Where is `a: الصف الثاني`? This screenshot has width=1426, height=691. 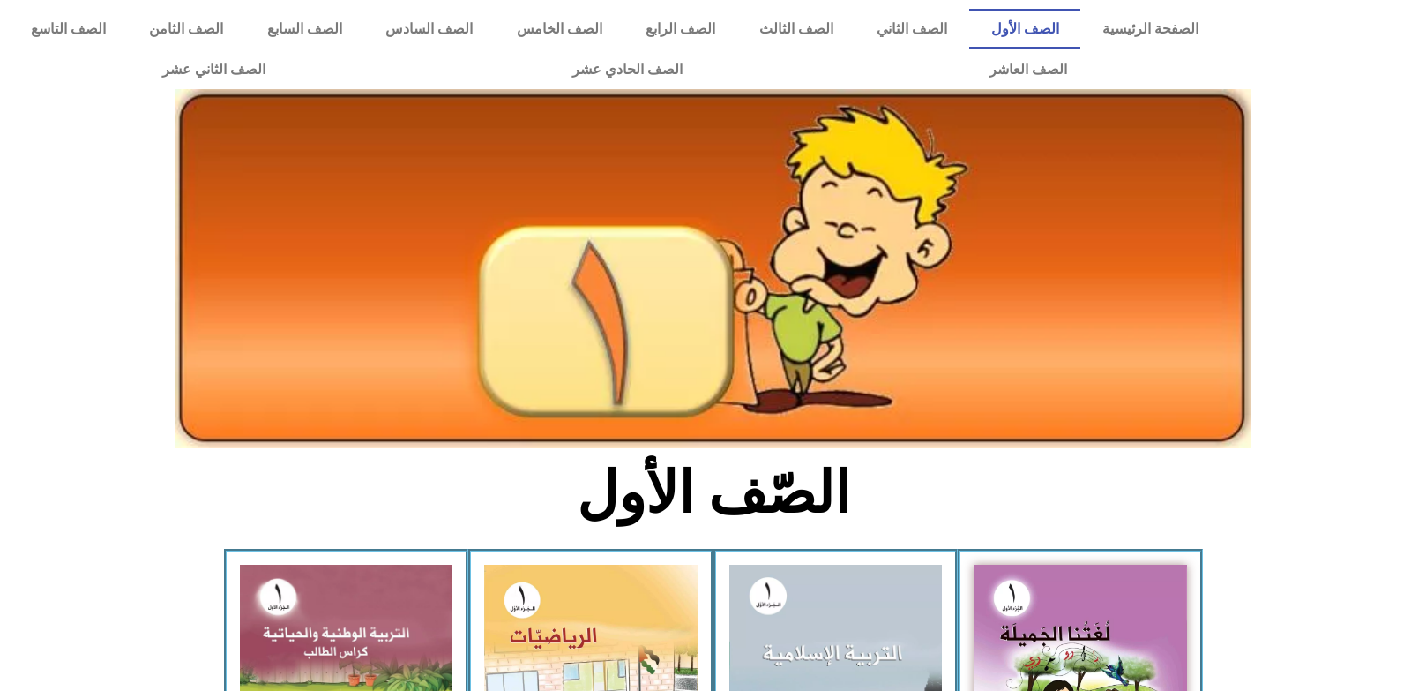 a: الصف الثاني is located at coordinates (911, 29).